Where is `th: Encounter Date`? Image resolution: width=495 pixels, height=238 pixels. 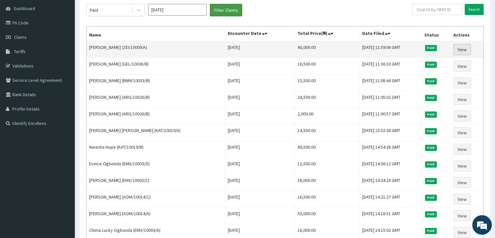 th: Encounter Date is located at coordinates (260, 34).